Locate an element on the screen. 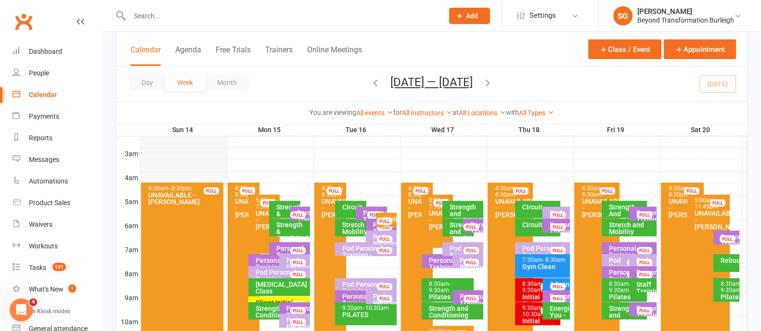 This screenshot has width=761, height=331. th: 10am is located at coordinates (128, 322).